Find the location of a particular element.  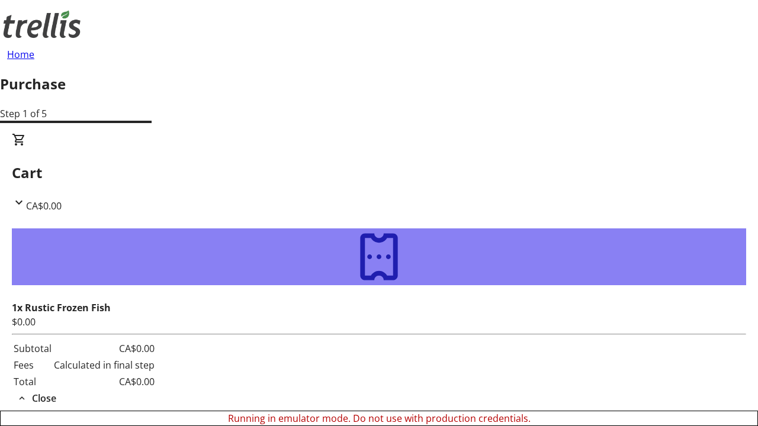

button: Close is located at coordinates (36, 399).